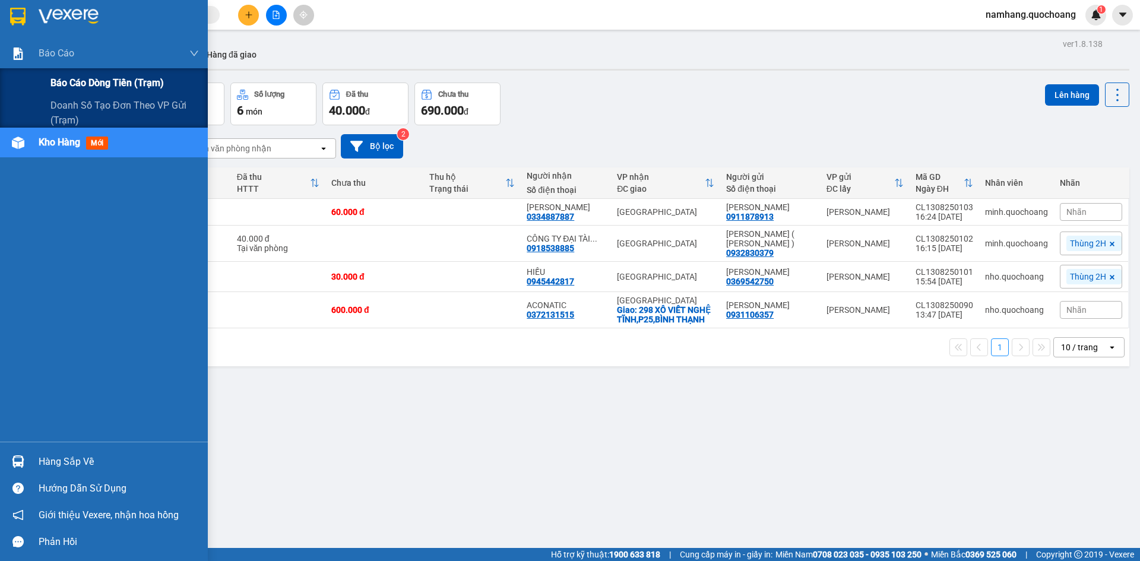  Describe the element at coordinates (860, 189) in the screenshot. I see `div: ĐC lấy` at that location.